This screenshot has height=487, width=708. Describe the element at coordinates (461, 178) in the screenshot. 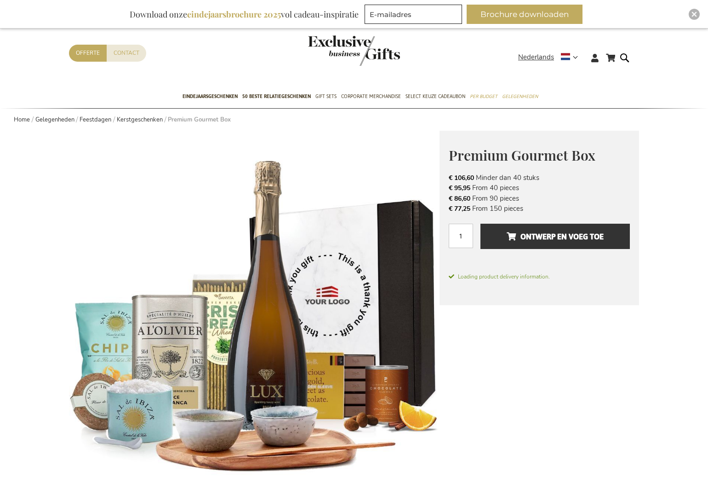

I see `span: € 106,60` at that location.